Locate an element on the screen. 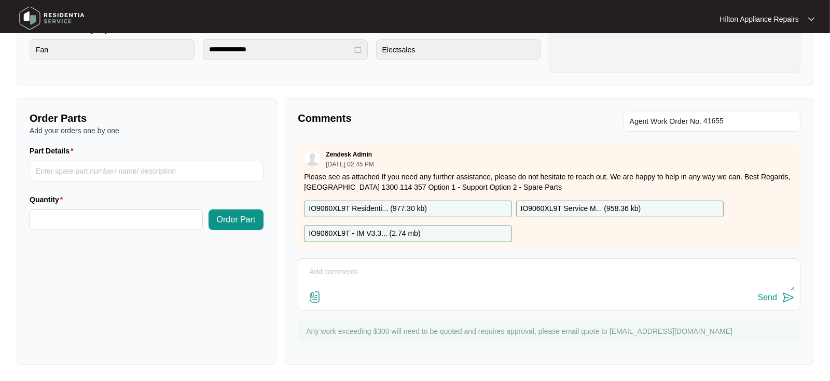 The height and width of the screenshot is (381, 830). input: Date Purchased is located at coordinates (281, 49).